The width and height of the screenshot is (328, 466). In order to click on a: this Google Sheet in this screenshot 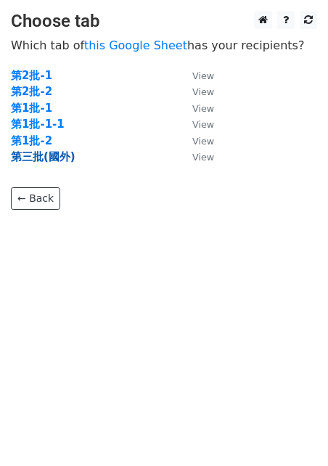, I will do `click(136, 45)`.